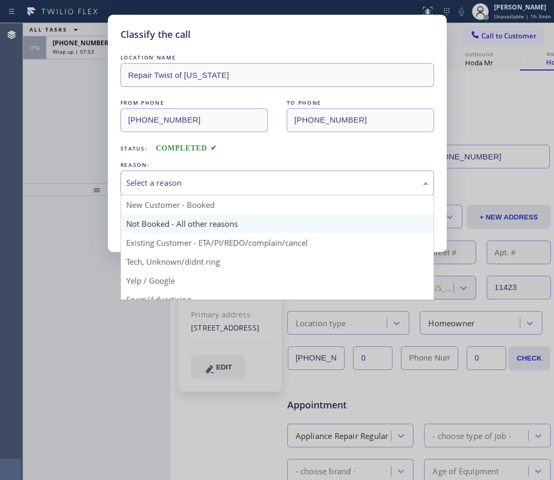 This screenshot has width=554, height=480. Describe the element at coordinates (194, 103) in the screenshot. I see `div: FROM PHONE` at that location.